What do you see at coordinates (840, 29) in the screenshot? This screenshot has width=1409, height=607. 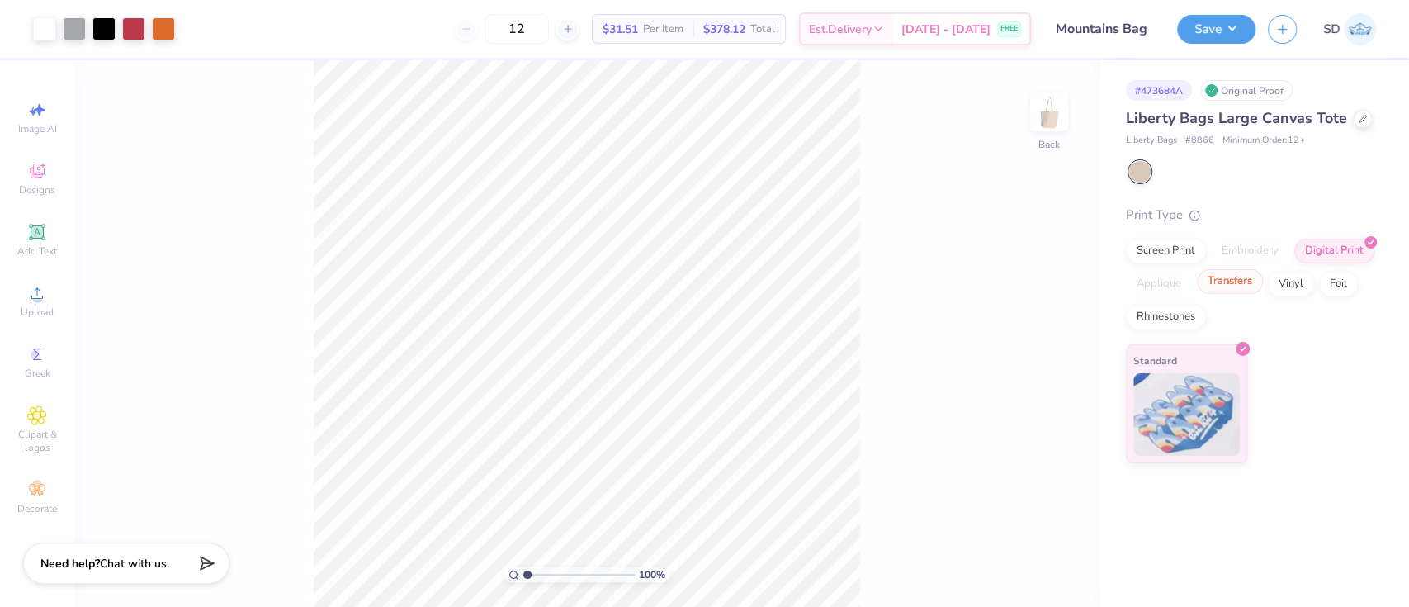 I see `span: Est. Delivery` at bounding box center [840, 29].